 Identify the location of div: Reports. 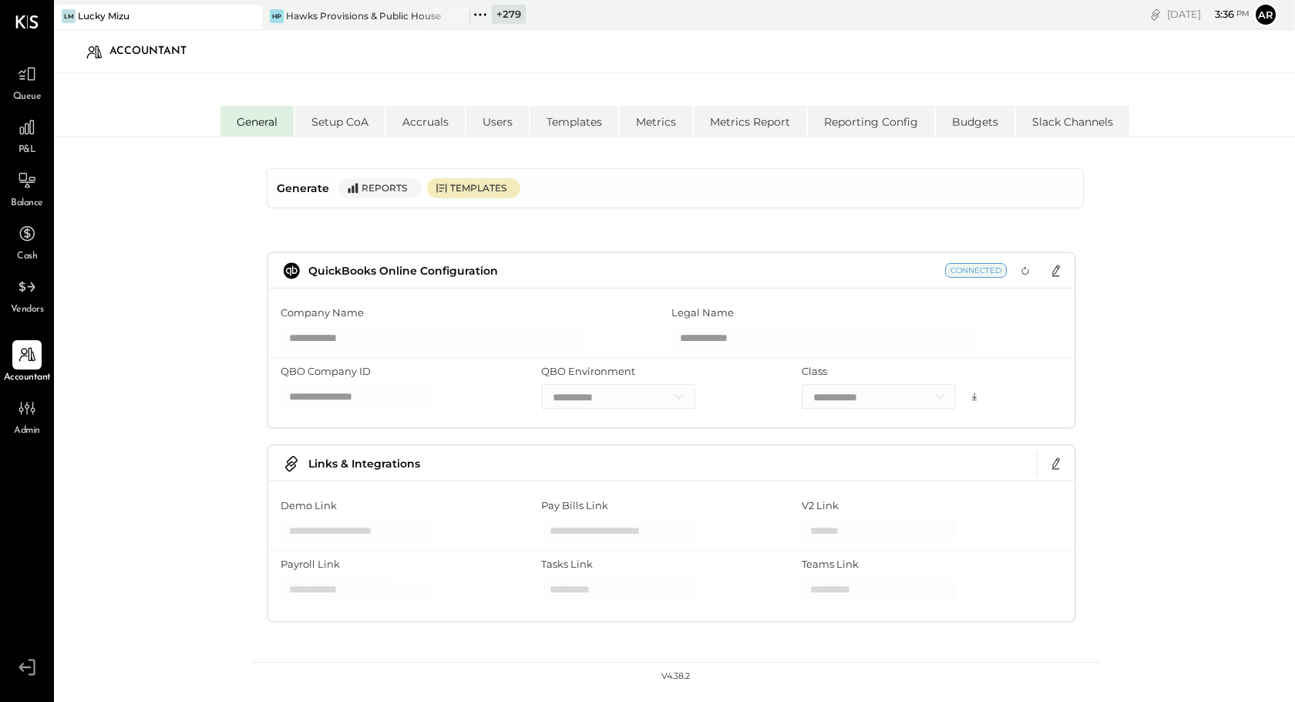
(387, 187).